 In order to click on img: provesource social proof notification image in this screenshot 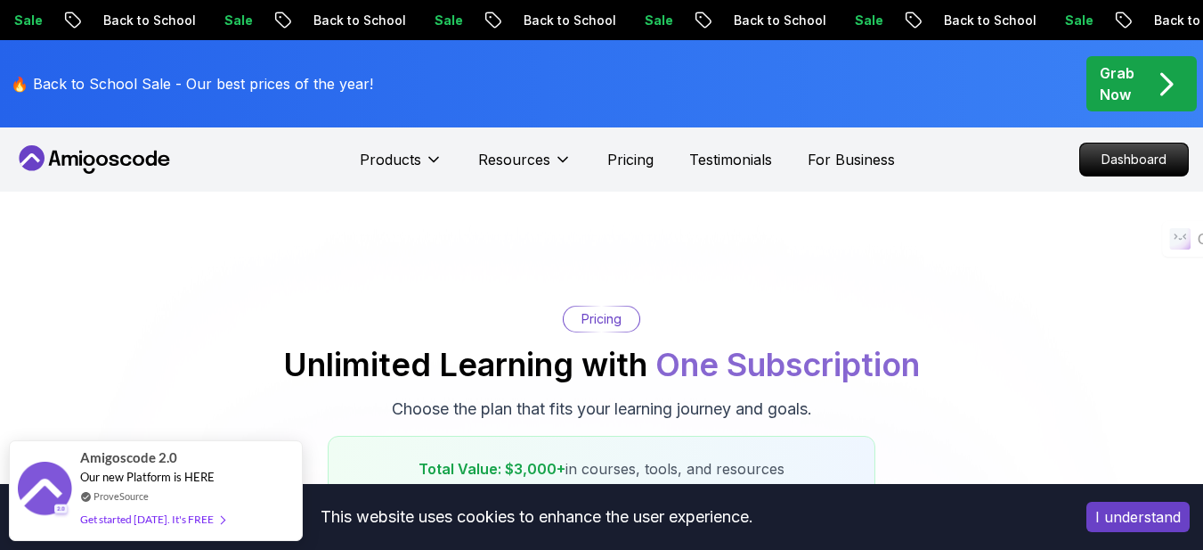, I will do `click(45, 490)`.